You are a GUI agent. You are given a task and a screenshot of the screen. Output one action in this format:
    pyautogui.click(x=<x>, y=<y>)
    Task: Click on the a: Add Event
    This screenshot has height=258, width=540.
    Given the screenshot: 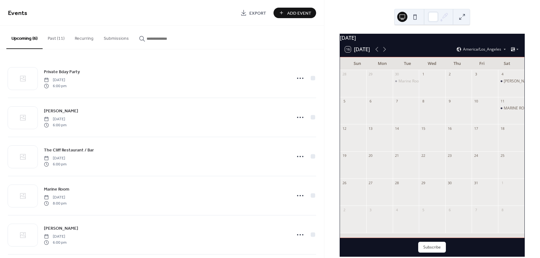 What is the action you would take?
    pyautogui.click(x=295, y=13)
    